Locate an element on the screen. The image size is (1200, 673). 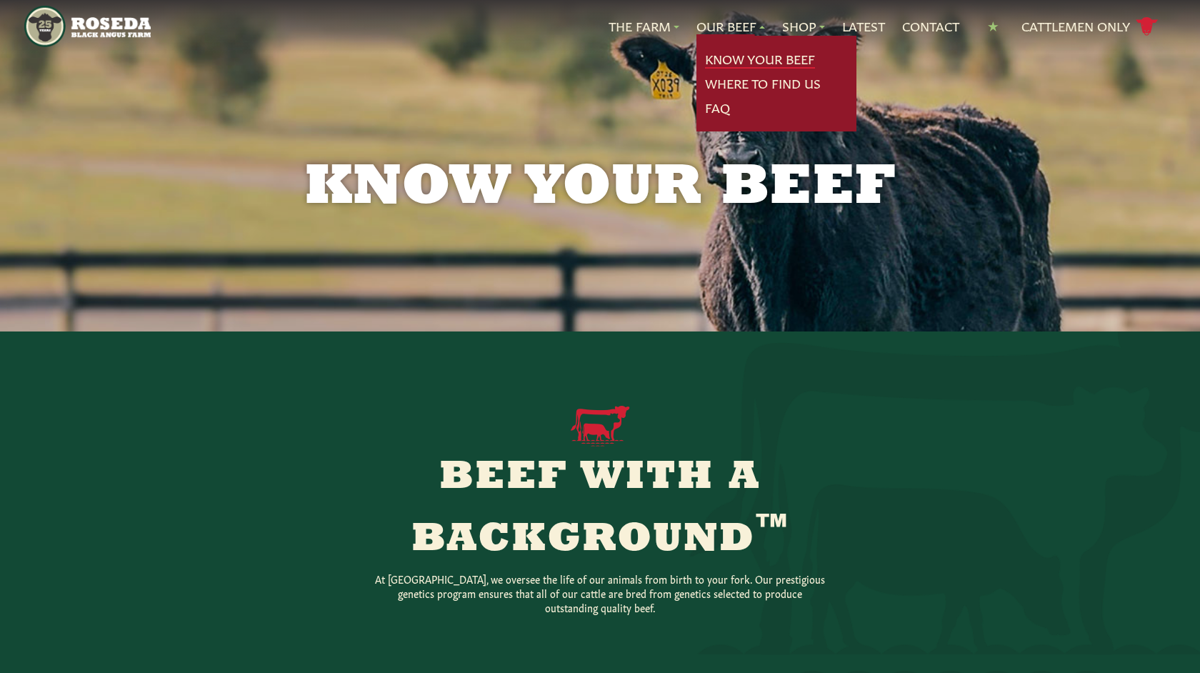
a: Latest is located at coordinates (863, 26).